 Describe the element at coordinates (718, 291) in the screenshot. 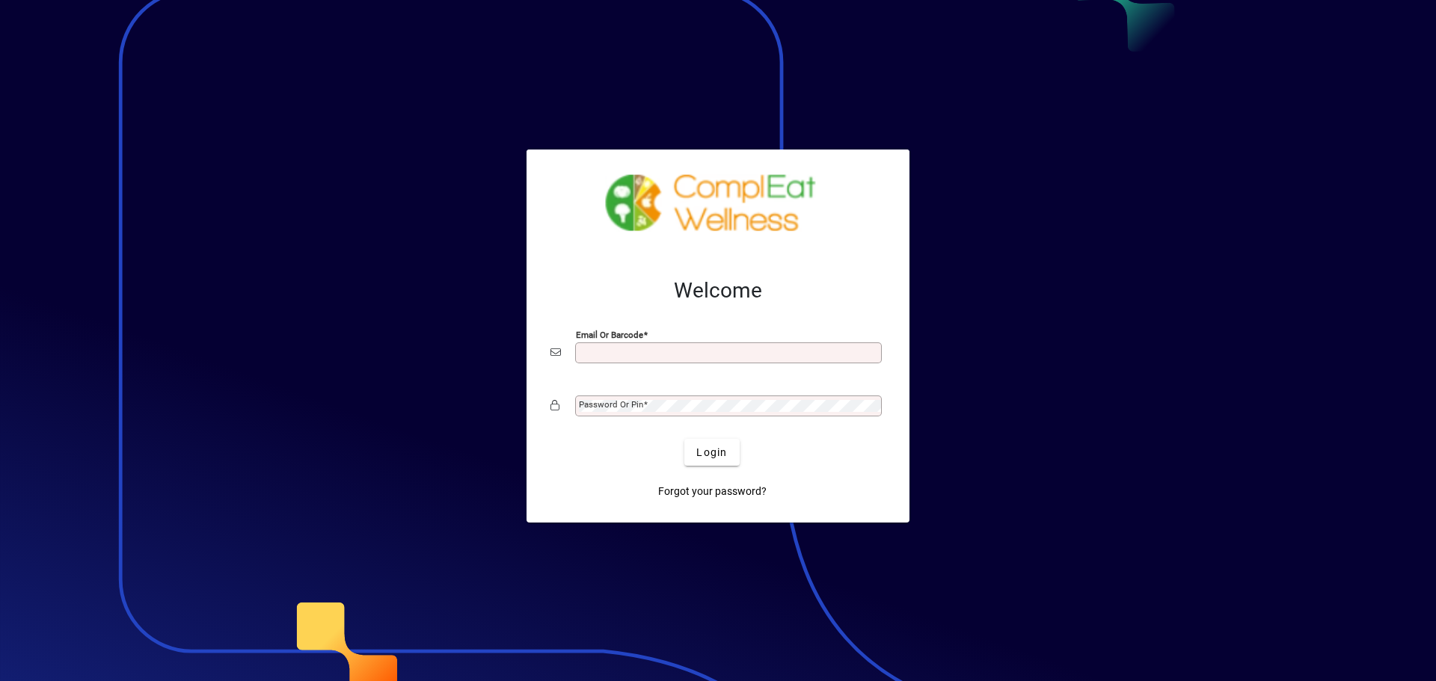

I see `h2: Welcome` at that location.